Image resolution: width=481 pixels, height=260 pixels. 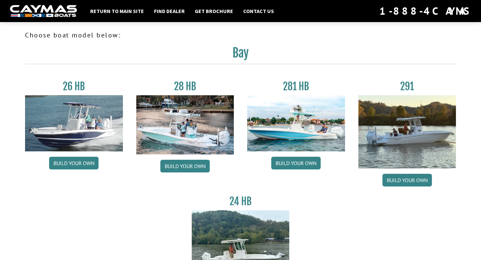 I want to click on h3: 28 HB, so click(x=185, y=86).